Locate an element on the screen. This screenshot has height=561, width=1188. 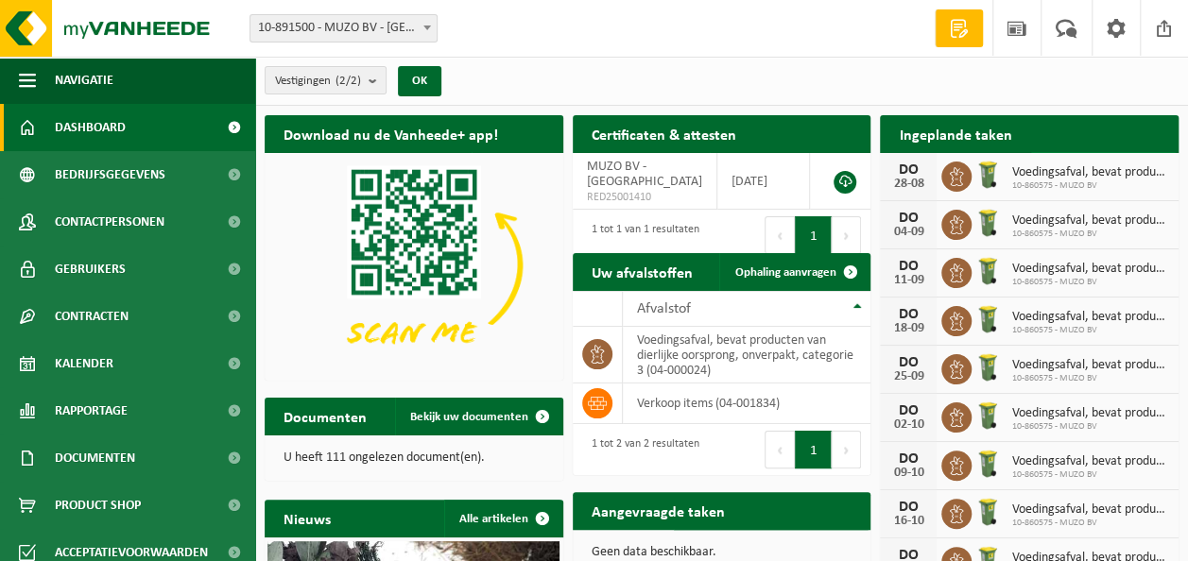
count: (2/2) is located at coordinates (348, 80).